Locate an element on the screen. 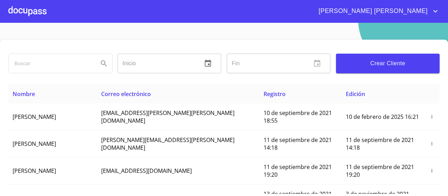  button: Crear Cliente is located at coordinates (388, 63).